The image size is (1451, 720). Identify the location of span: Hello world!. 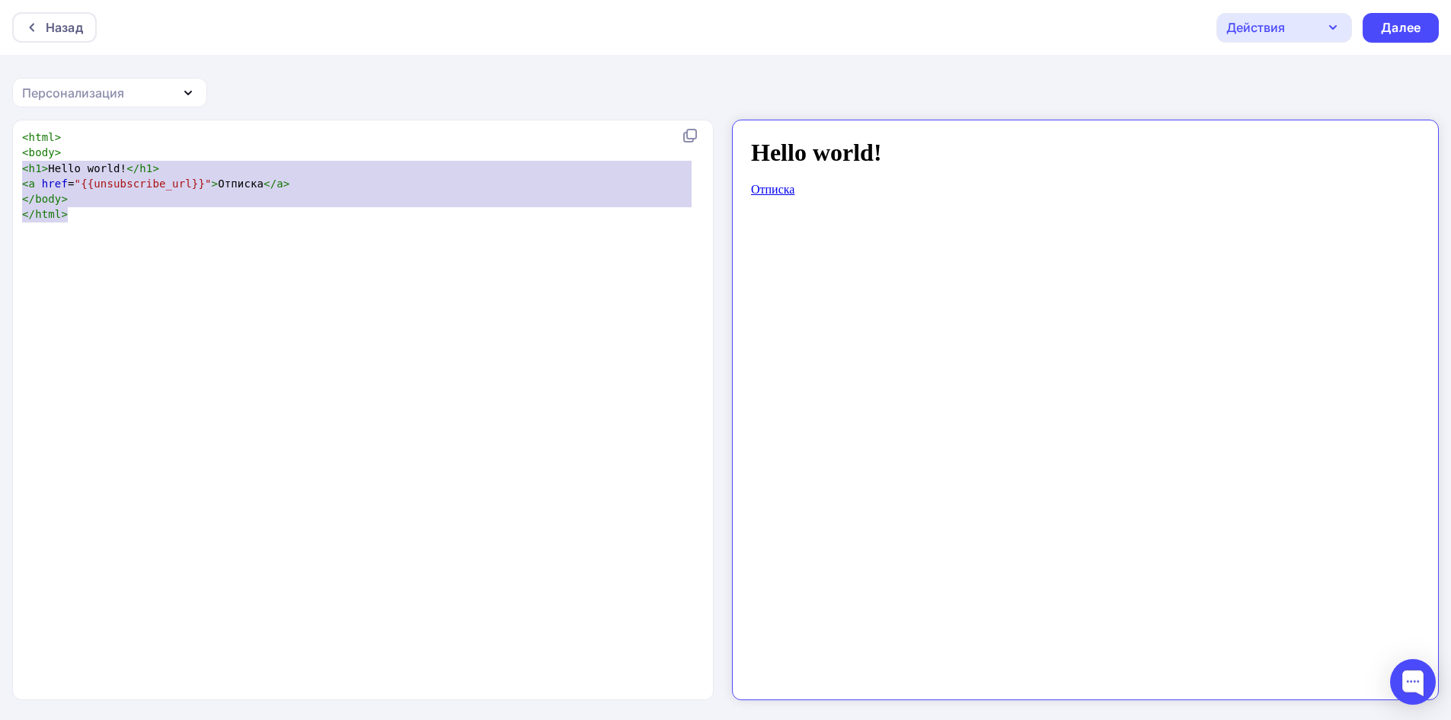
(91, 168).